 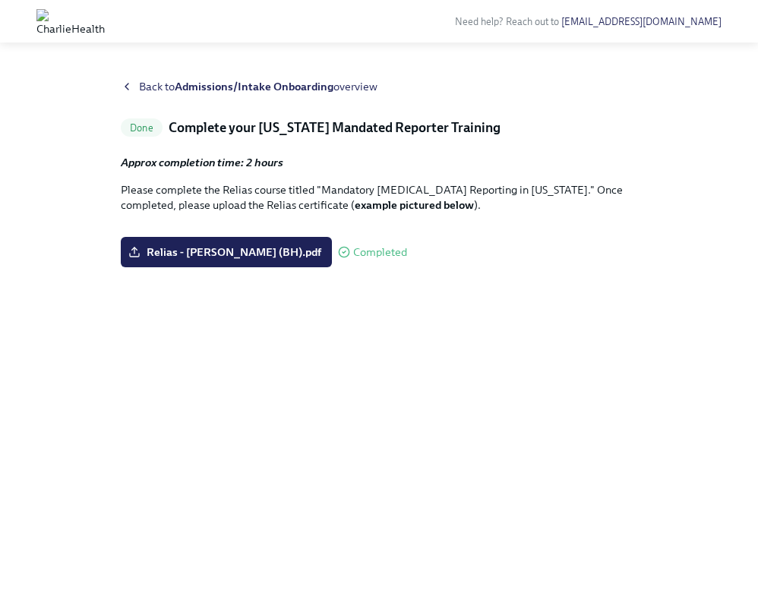 What do you see at coordinates (141, 128) in the screenshot?
I see `span: Done` at bounding box center [141, 128].